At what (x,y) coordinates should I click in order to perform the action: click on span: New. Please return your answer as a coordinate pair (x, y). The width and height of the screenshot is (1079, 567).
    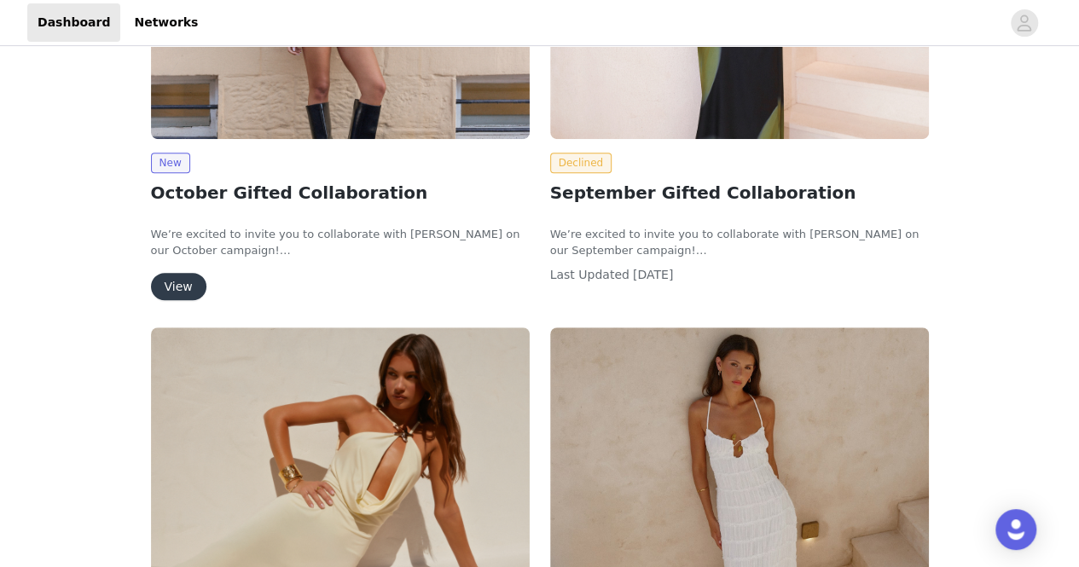
    Looking at the image, I should click on (171, 163).